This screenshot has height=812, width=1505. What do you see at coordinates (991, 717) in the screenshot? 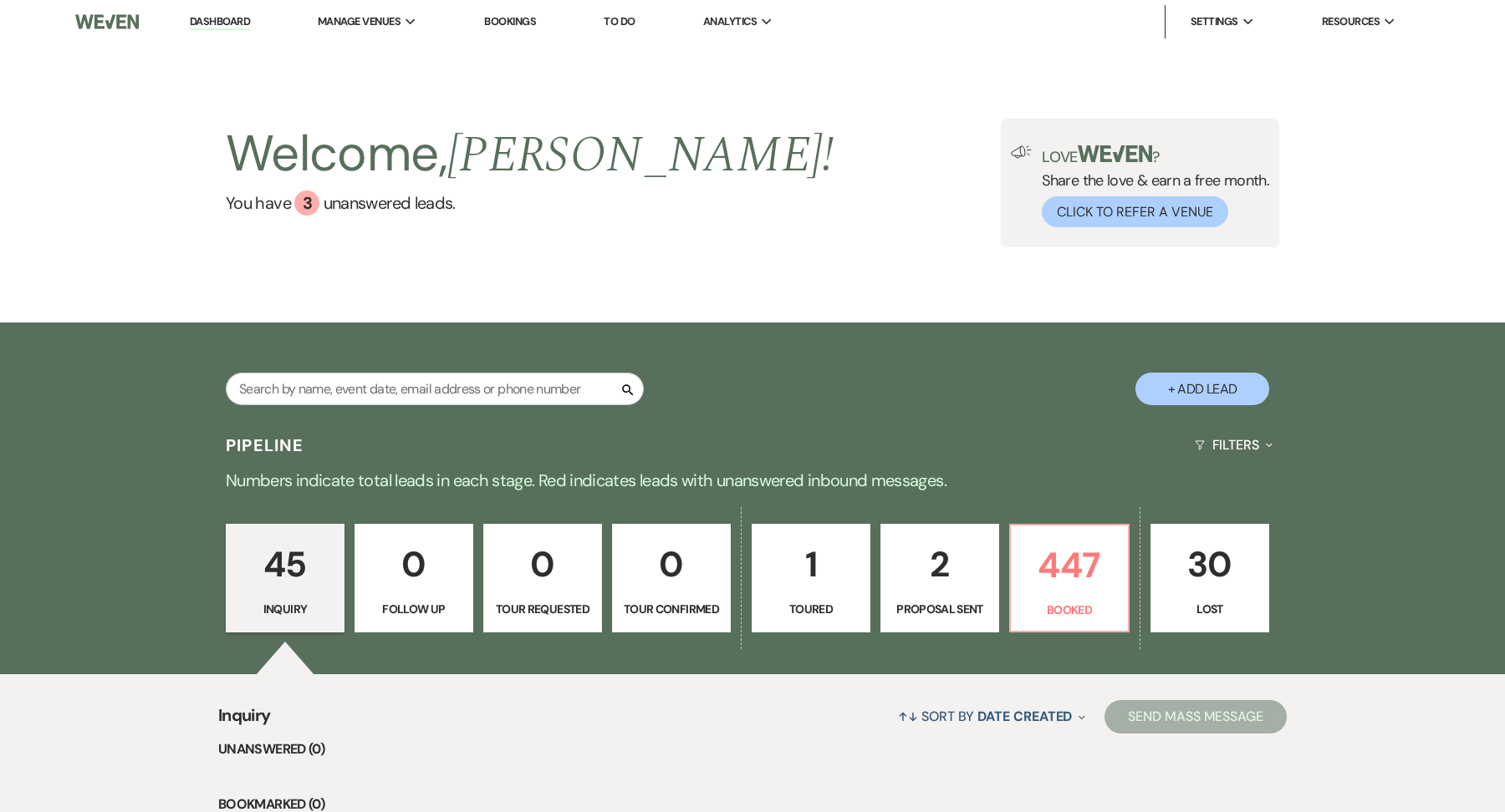
I see `button: Sort By Date Created` at bounding box center [991, 717].